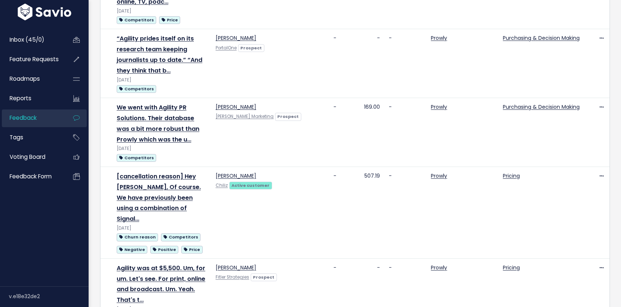 The image size is (621, 307). What do you see at coordinates (132, 250) in the screenshot?
I see `span: Negative` at bounding box center [132, 250].